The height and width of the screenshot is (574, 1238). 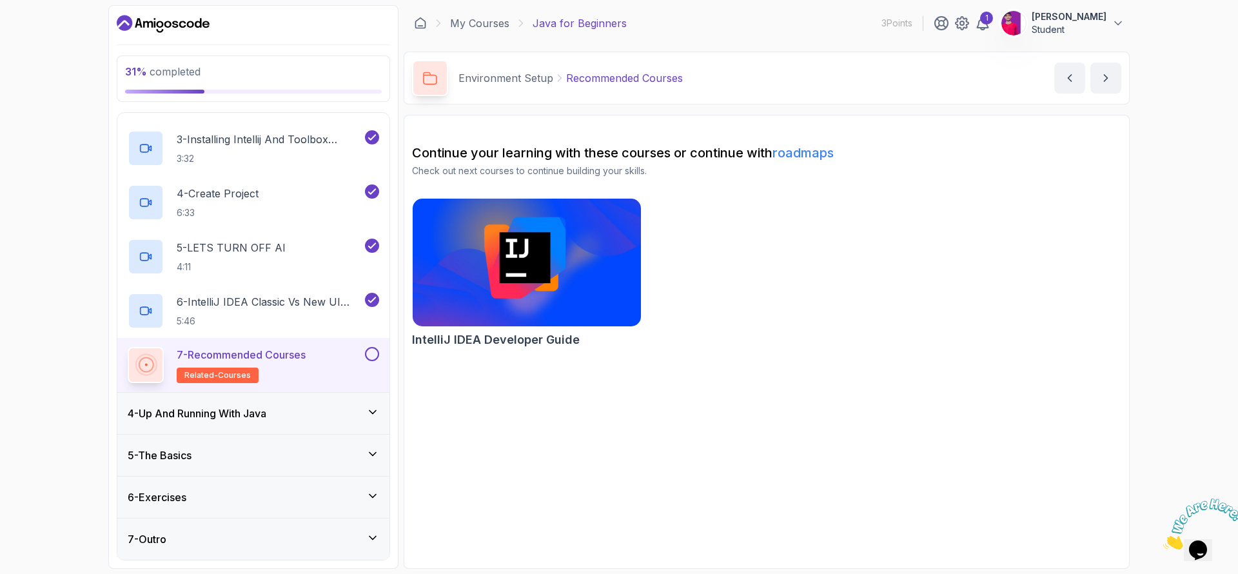 What do you see at coordinates (40, 30) in the screenshot?
I see `div: CloseChat attention grabber` at bounding box center [40, 30].